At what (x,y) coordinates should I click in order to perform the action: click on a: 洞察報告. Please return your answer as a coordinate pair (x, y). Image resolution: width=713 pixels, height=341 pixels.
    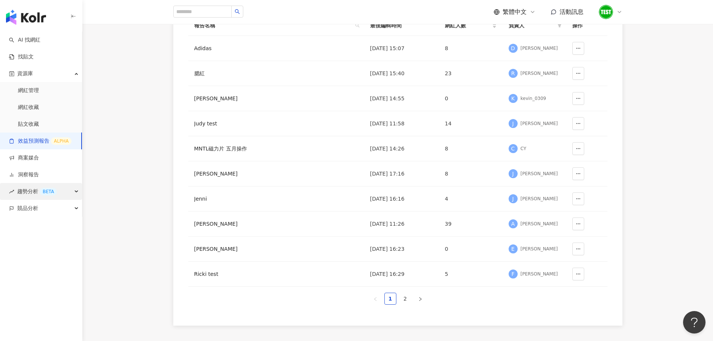
    Looking at the image, I should click on (24, 175).